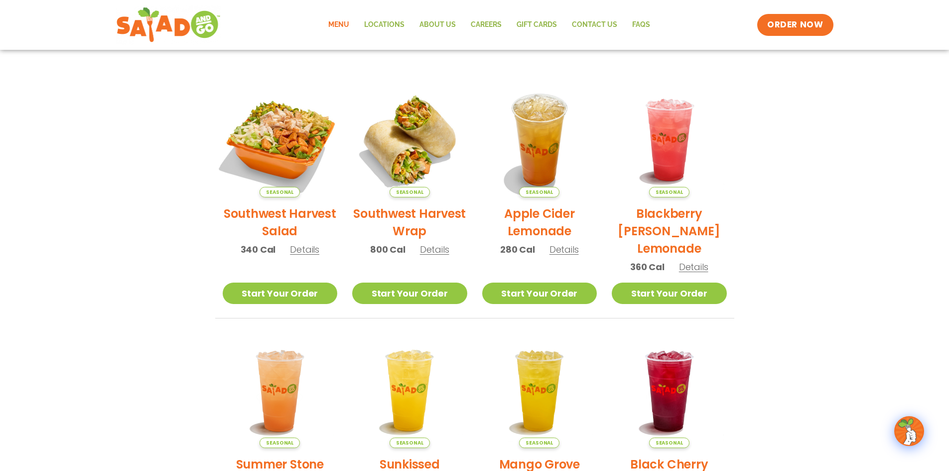 Image resolution: width=949 pixels, height=471 pixels. Describe the element at coordinates (540, 139) in the screenshot. I see `img: Product photo for Apple Cider Lemonade` at that location.